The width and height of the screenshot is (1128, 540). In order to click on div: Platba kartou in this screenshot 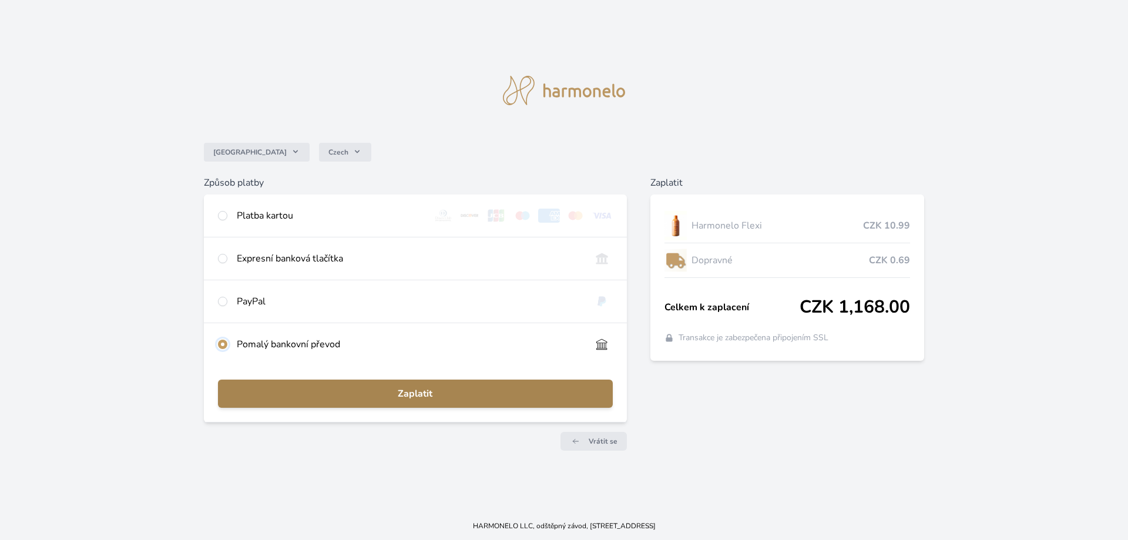, I will do `click(330, 216)`.